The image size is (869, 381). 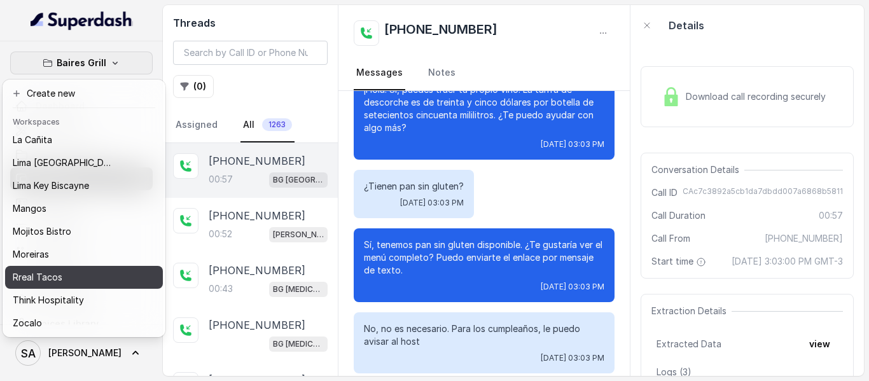 What do you see at coordinates (48, 300) in the screenshot?
I see `p: Think Hospitality` at bounding box center [48, 300].